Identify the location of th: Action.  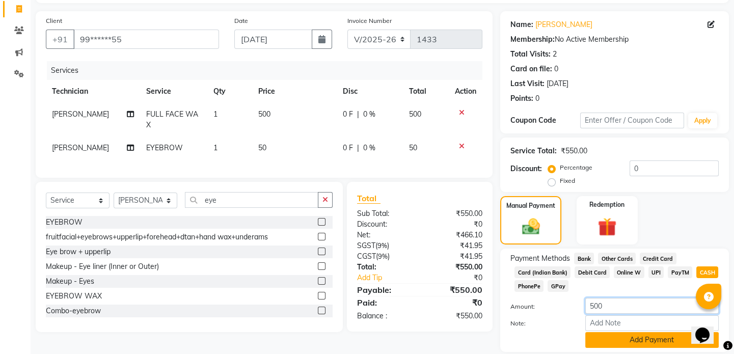
(465, 91).